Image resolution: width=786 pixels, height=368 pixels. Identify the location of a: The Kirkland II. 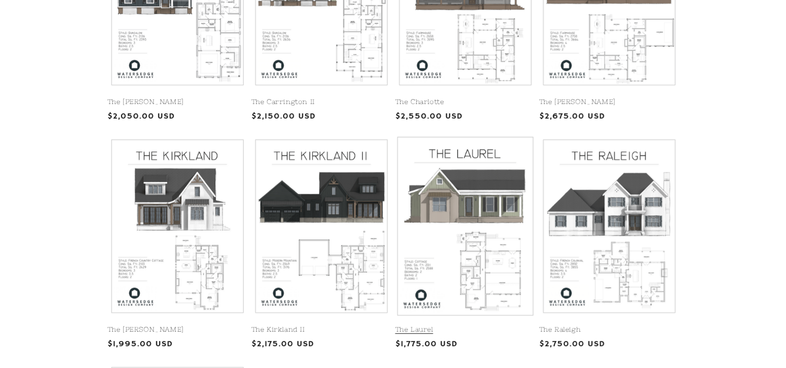
(321, 329).